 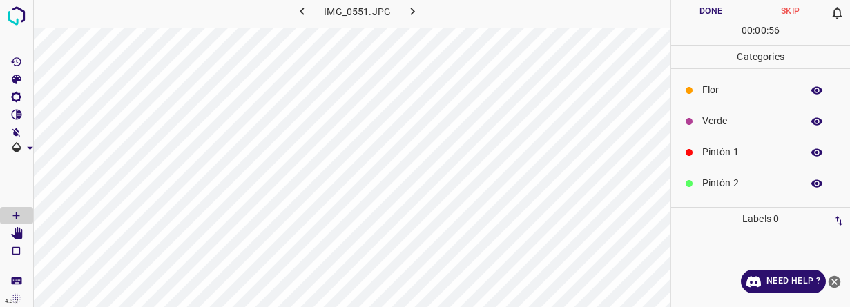 What do you see at coordinates (760, 183) in the screenshot?
I see `div: Pintón 2` at bounding box center [760, 183].